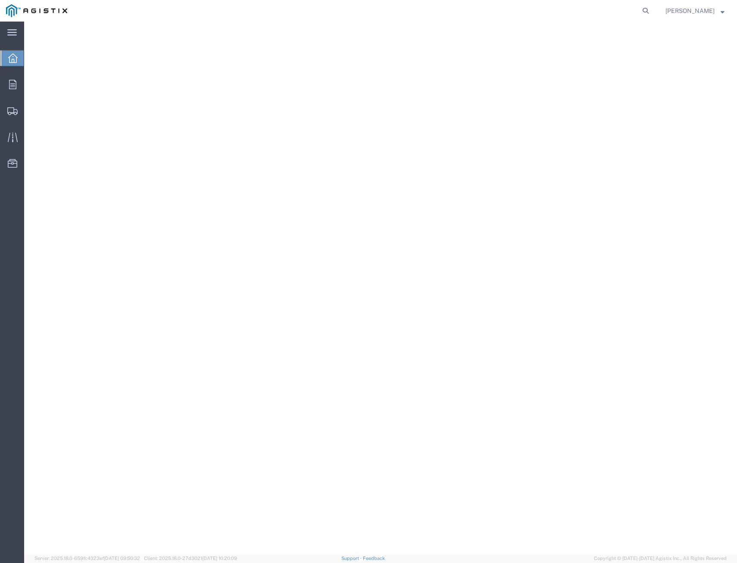  What do you see at coordinates (190, 558) in the screenshot?
I see `span: Client: 2025.18.0-27d3021` at bounding box center [190, 558].